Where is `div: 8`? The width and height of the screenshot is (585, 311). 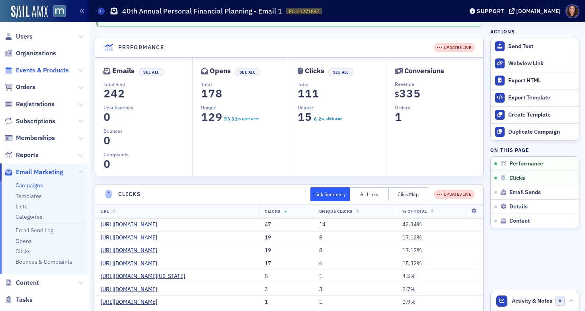 div: 8 is located at coordinates (355, 251).